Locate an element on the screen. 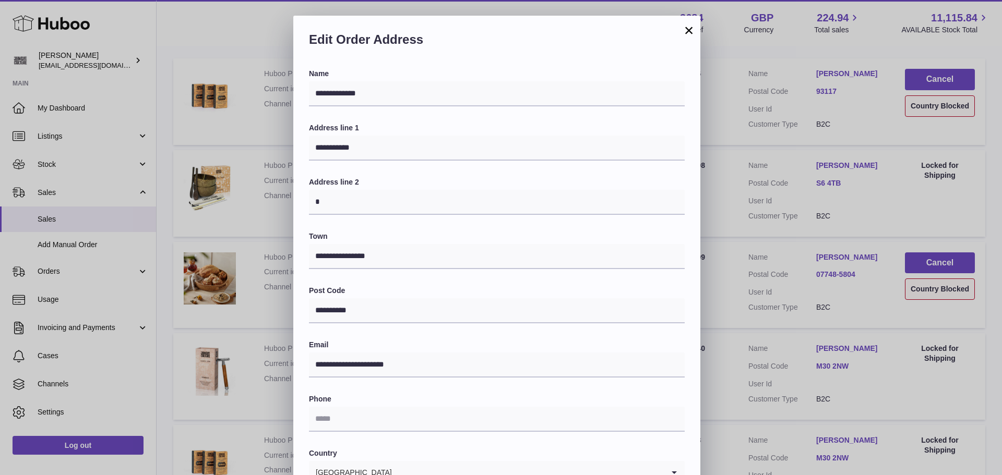 This screenshot has width=1002, height=475. label: Phone is located at coordinates (497, 399).